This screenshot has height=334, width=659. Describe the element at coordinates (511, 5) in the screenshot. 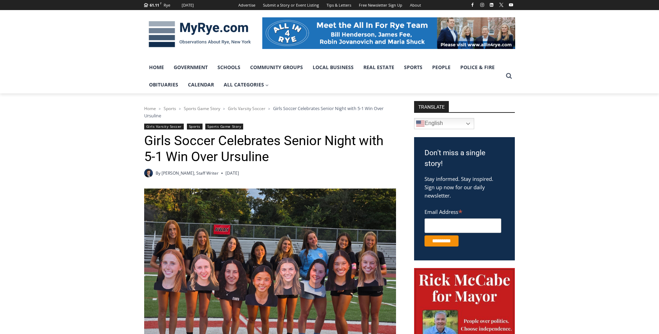

I see `a: YouTube` at that location.